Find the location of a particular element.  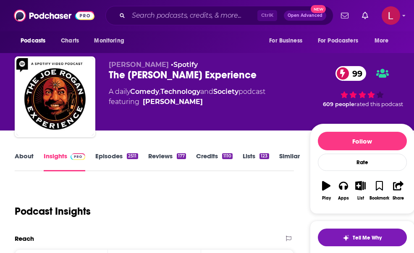

span: rated this podcast is located at coordinates (379, 104).